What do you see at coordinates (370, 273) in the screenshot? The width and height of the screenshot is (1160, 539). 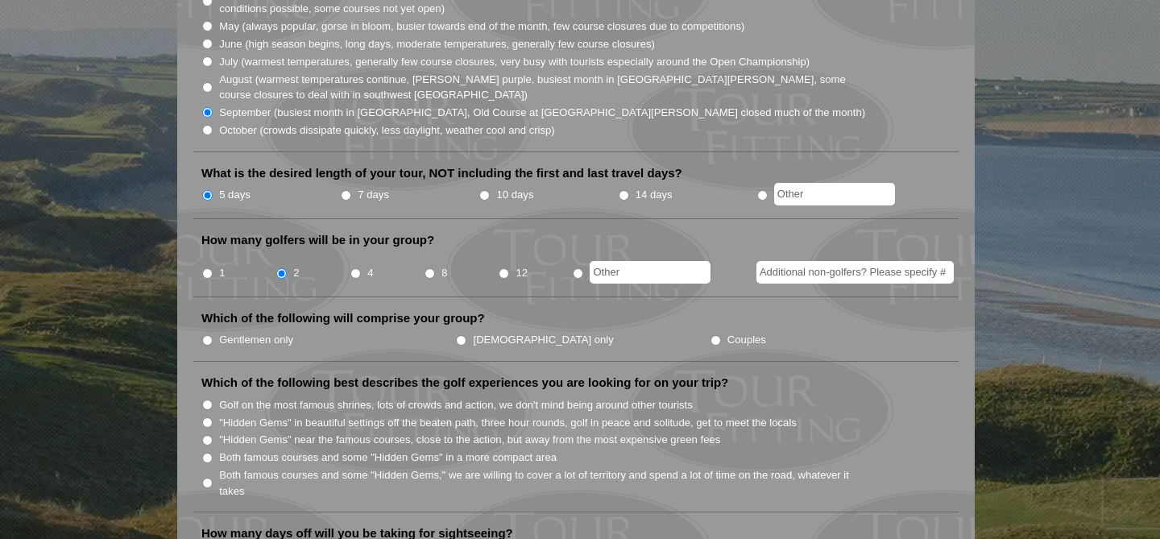 I see `label: 4` at bounding box center [370, 273].